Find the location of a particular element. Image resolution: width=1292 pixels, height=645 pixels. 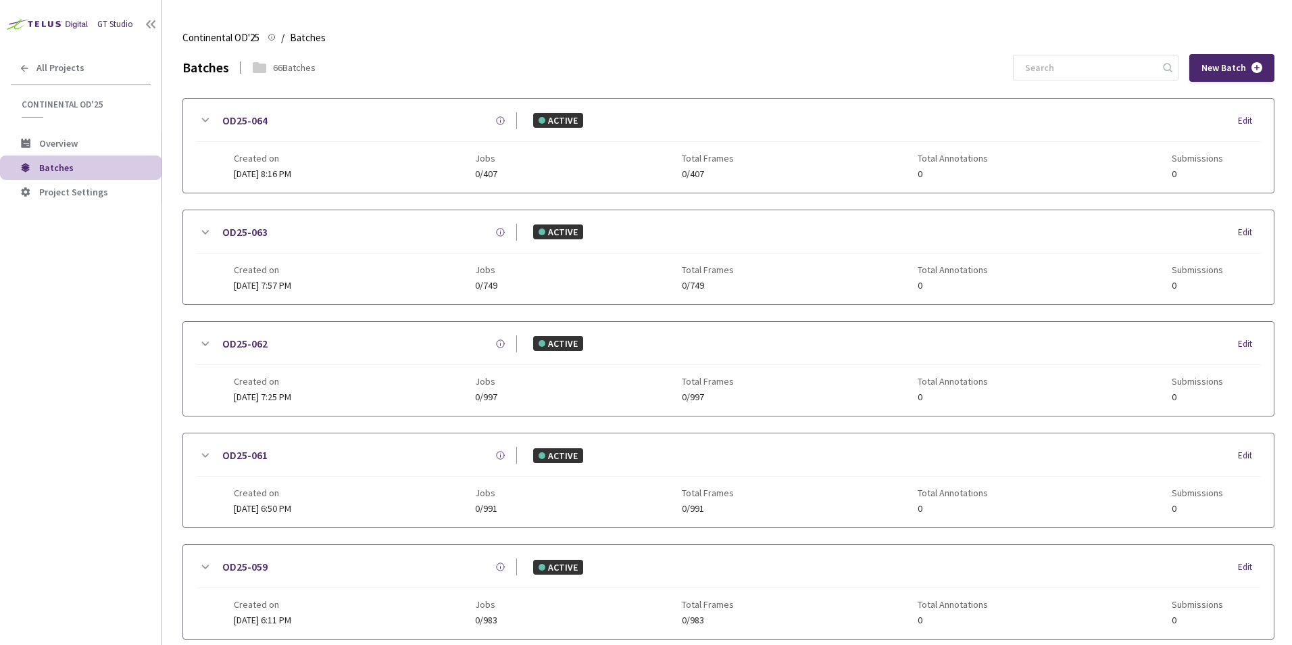

div: 66 Batches is located at coordinates (294, 68).